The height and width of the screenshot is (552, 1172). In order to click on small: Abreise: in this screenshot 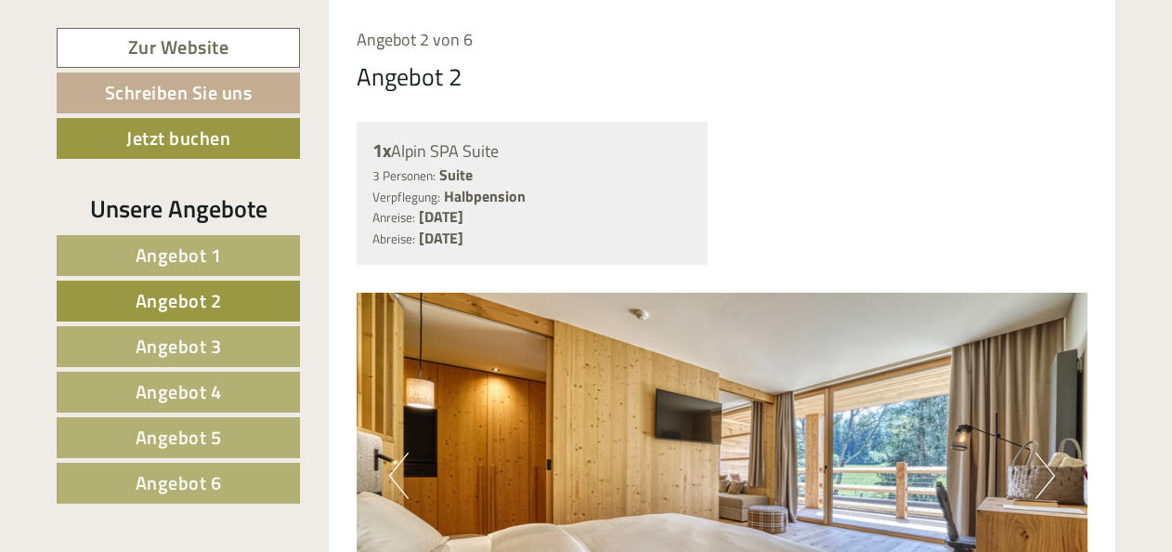, I will do `click(394, 239)`.